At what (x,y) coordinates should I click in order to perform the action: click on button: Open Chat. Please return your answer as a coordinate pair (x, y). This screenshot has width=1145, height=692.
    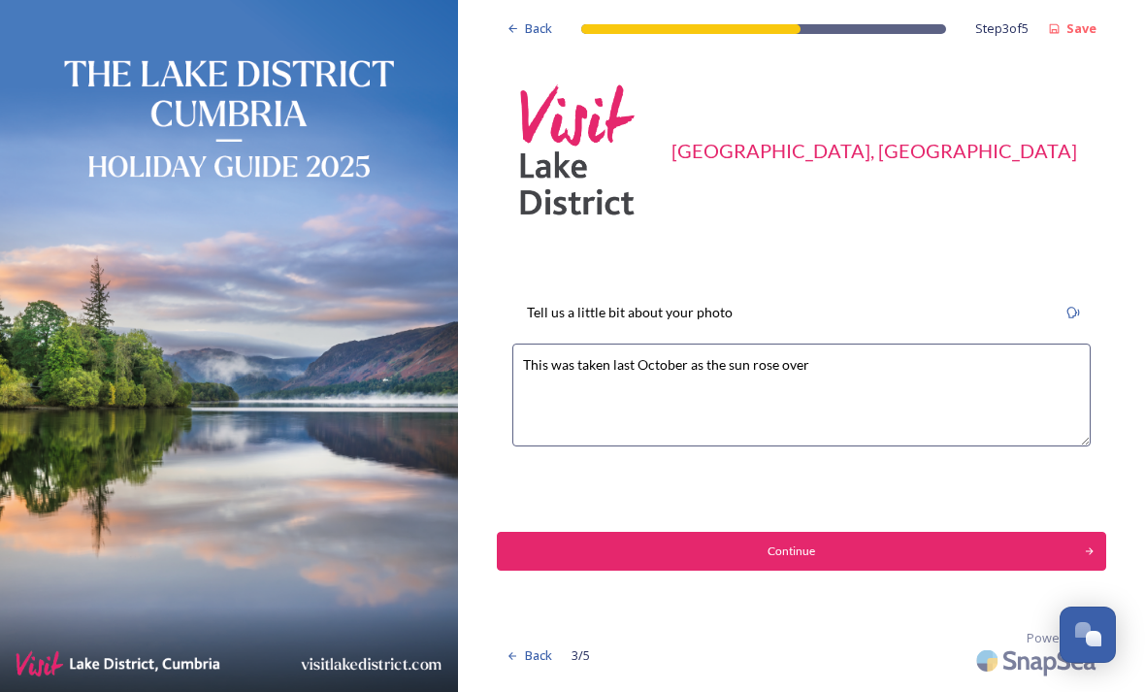
    Looking at the image, I should click on (1088, 635).